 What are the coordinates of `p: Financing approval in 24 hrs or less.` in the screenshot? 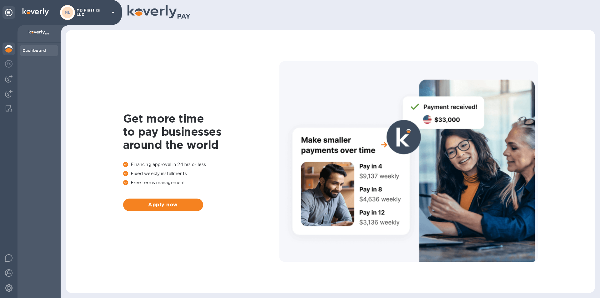 It's located at (201, 164).